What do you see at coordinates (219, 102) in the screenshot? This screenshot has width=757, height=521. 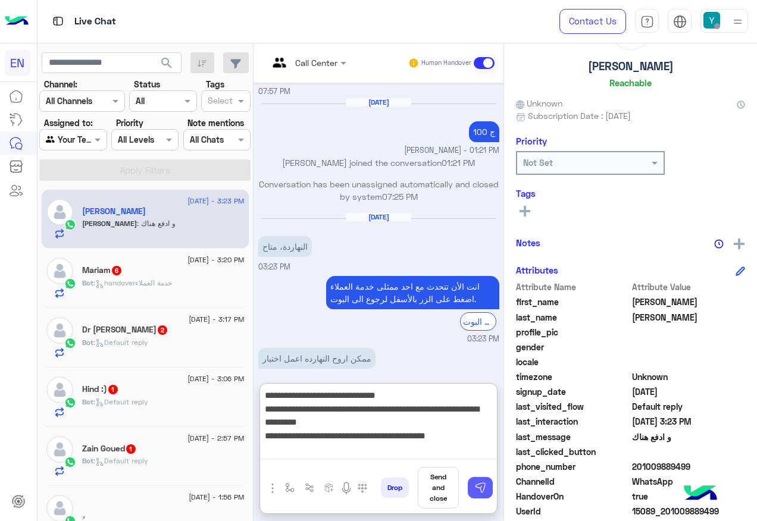 I see `div: Select` at bounding box center [219, 102].